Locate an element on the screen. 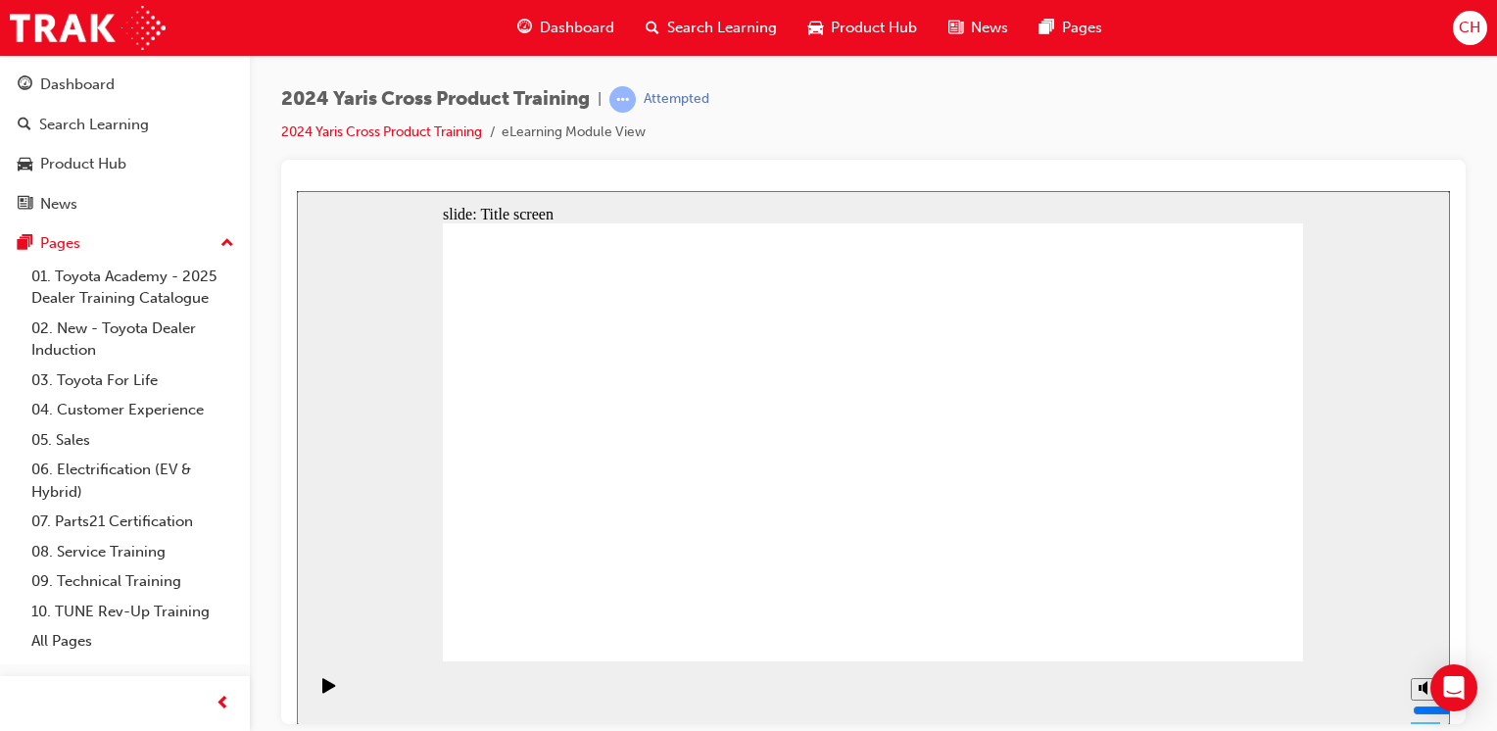 This screenshot has width=1497, height=731. div: Pages is located at coordinates (60, 243).